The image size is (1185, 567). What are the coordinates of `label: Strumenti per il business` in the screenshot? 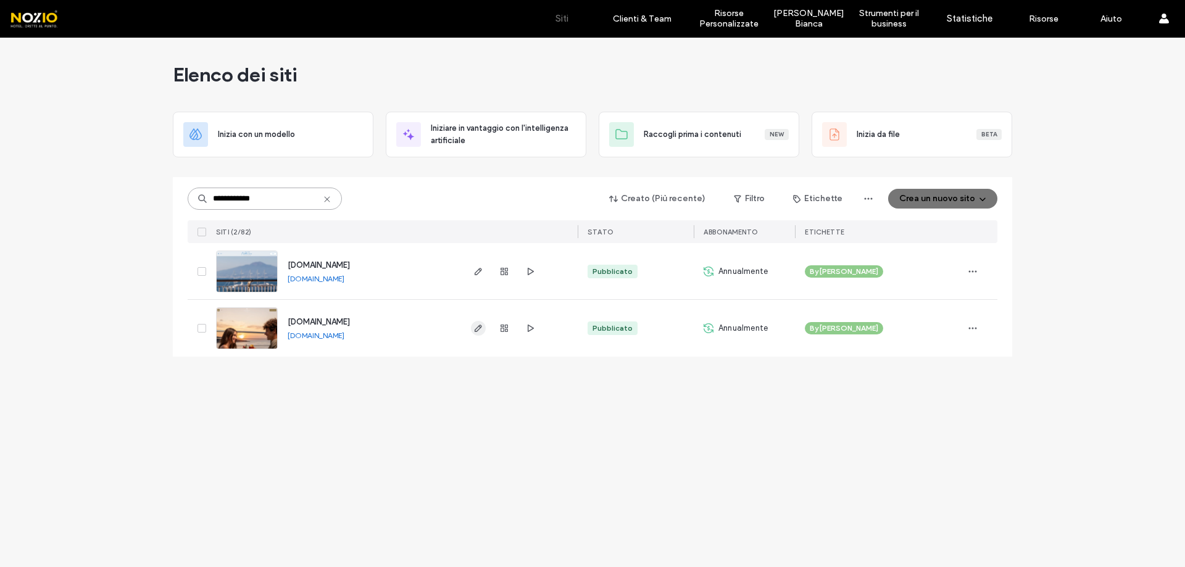 It's located at (889, 19).